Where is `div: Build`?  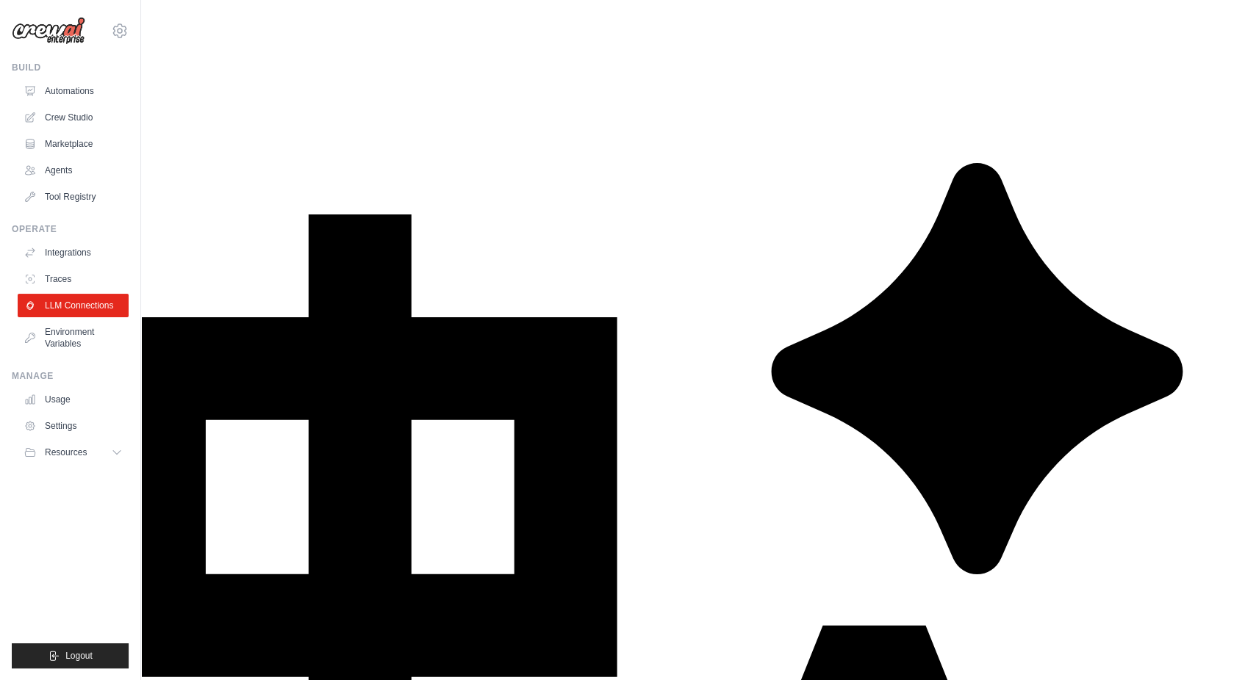
div: Build is located at coordinates (70, 68).